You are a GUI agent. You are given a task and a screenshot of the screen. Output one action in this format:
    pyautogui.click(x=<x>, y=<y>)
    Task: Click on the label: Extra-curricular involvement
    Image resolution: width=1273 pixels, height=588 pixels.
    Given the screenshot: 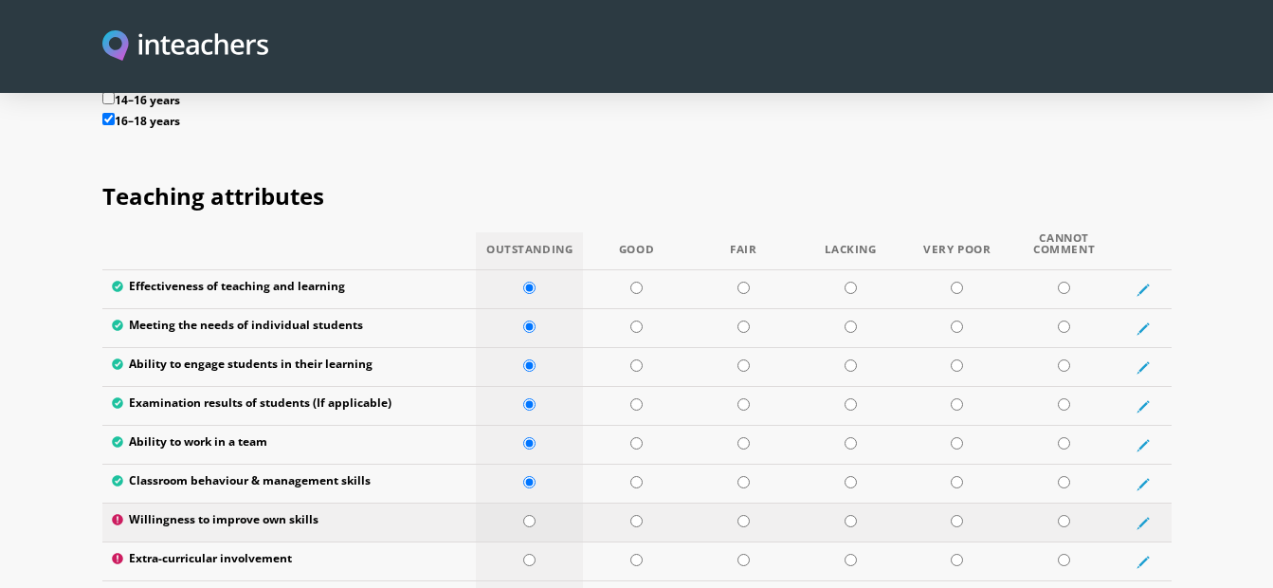 What is the action you would take?
    pyautogui.click(x=289, y=561)
    